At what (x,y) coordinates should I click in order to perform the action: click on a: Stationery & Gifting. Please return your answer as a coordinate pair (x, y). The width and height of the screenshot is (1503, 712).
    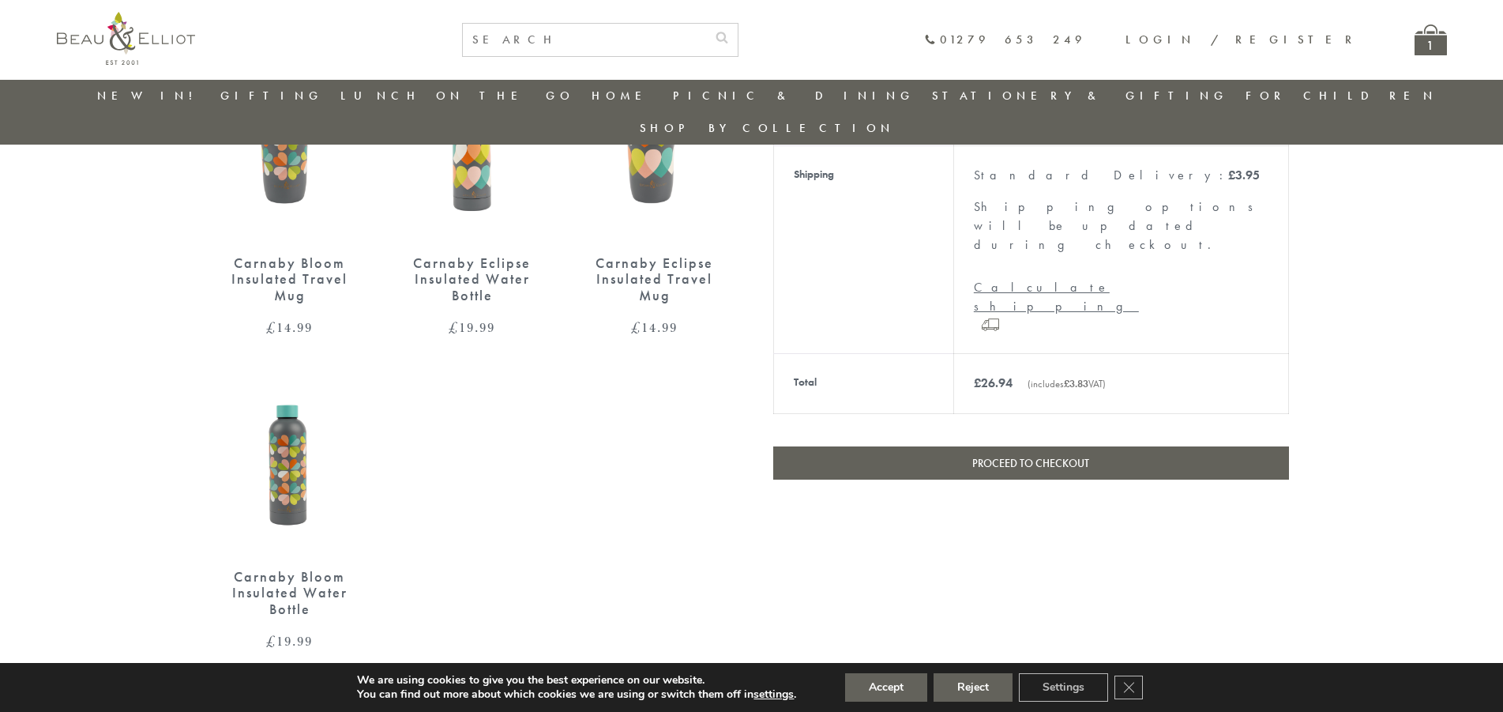
    Looking at the image, I should click on (1080, 96).